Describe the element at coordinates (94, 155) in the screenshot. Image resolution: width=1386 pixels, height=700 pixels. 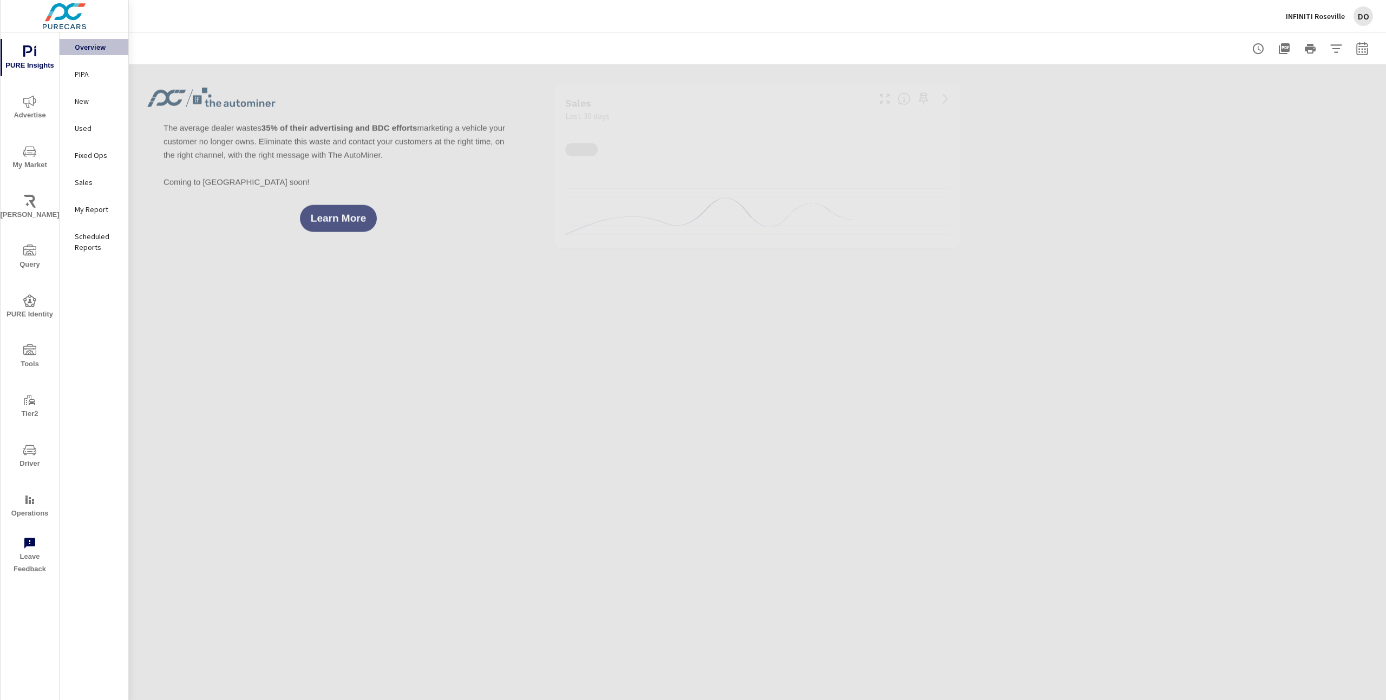
I see `div: Fixed Ops` at that location.